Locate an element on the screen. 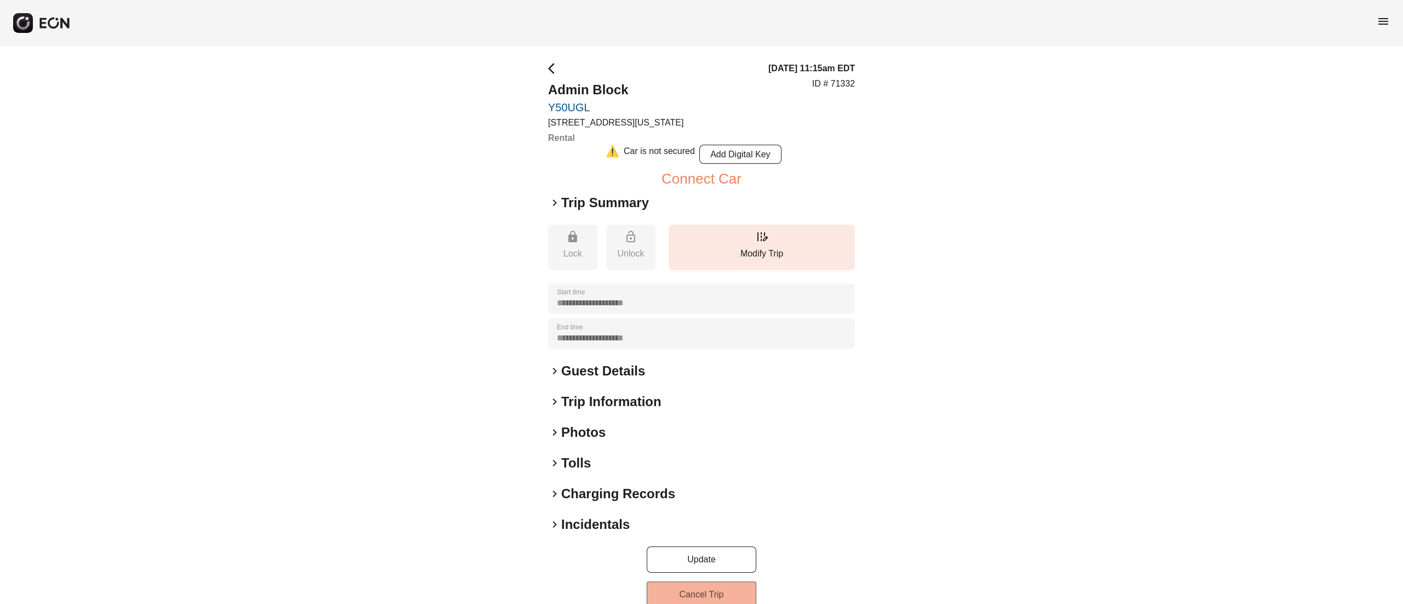  h2: Trip Information is located at coordinates (611, 402).